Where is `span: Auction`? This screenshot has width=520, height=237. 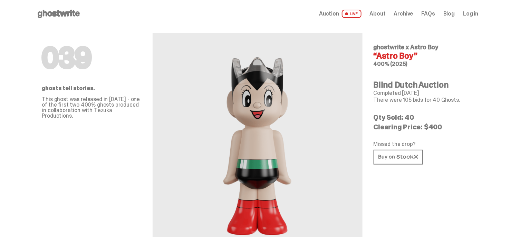 span: Auction is located at coordinates (329, 14).